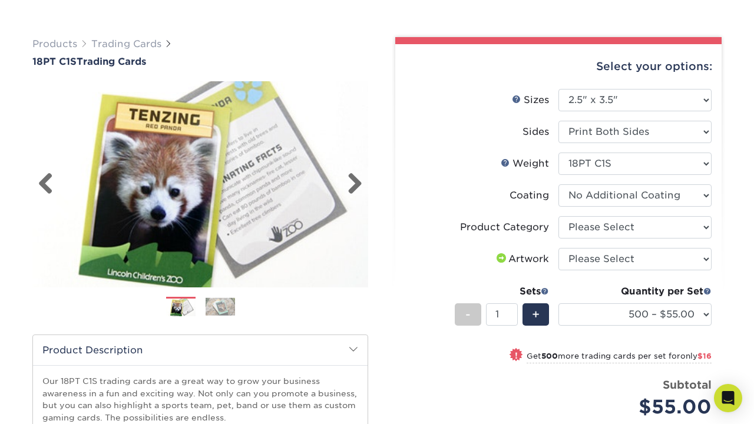 The width and height of the screenshot is (754, 424). What do you see at coordinates (502, 292) in the screenshot?
I see `div: Sets` at bounding box center [502, 292].